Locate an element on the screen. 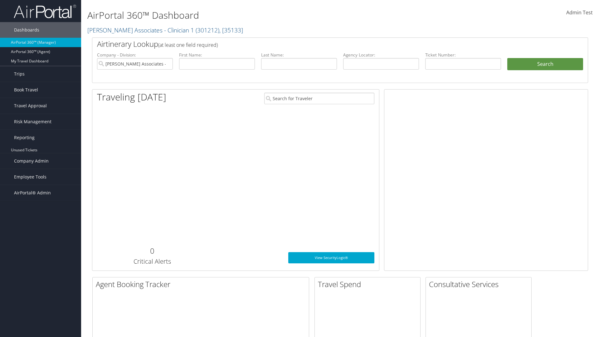  span: Risk Management is located at coordinates (33, 122).